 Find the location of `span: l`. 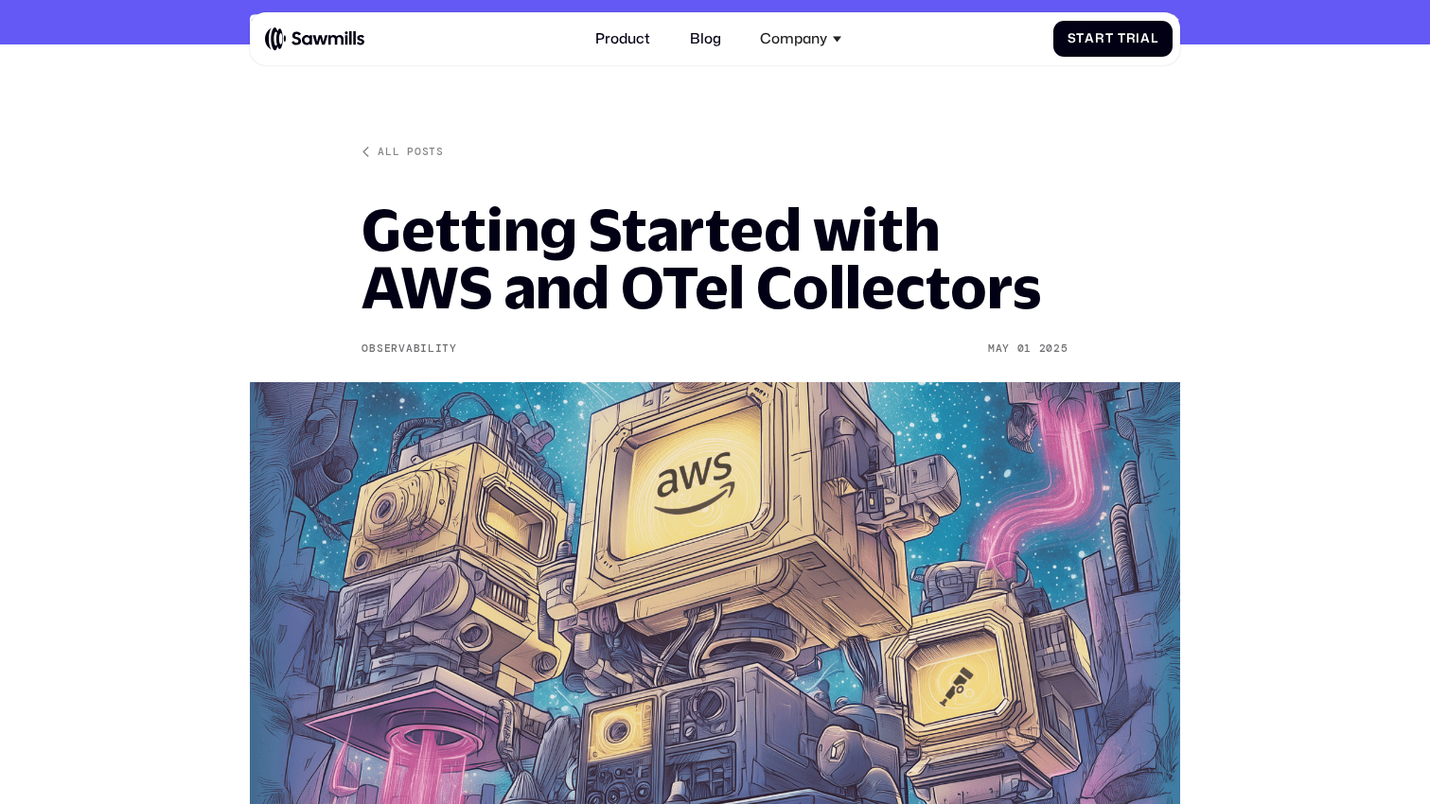

span: l is located at coordinates (1154, 39).